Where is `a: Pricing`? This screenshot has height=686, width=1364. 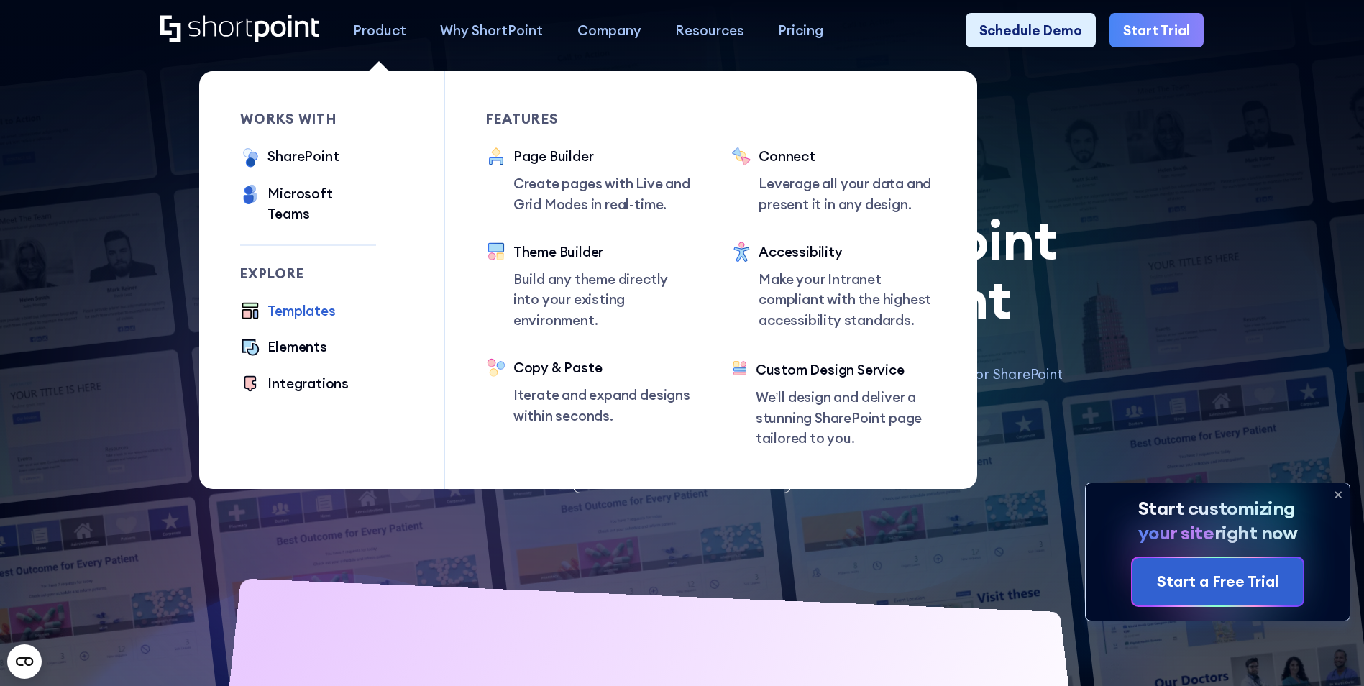
a: Pricing is located at coordinates (801, 29).